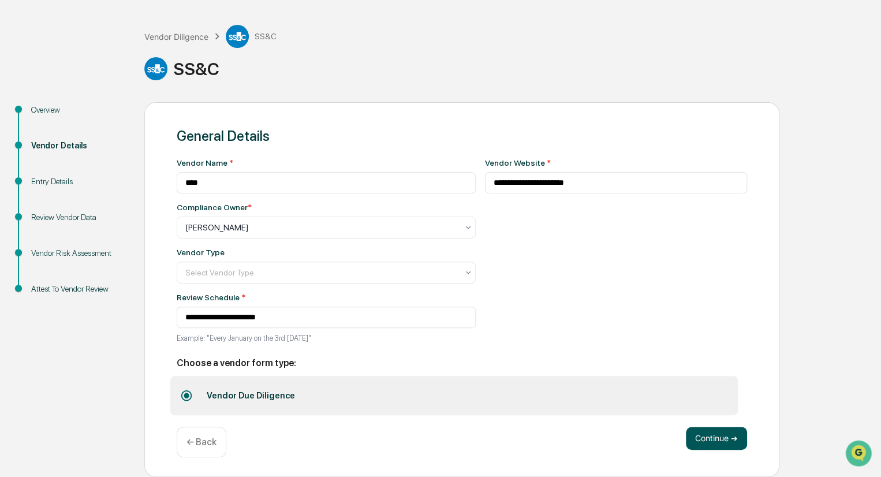 Image resolution: width=881 pixels, height=477 pixels. I want to click on button: Start new chat, so click(203, 99).